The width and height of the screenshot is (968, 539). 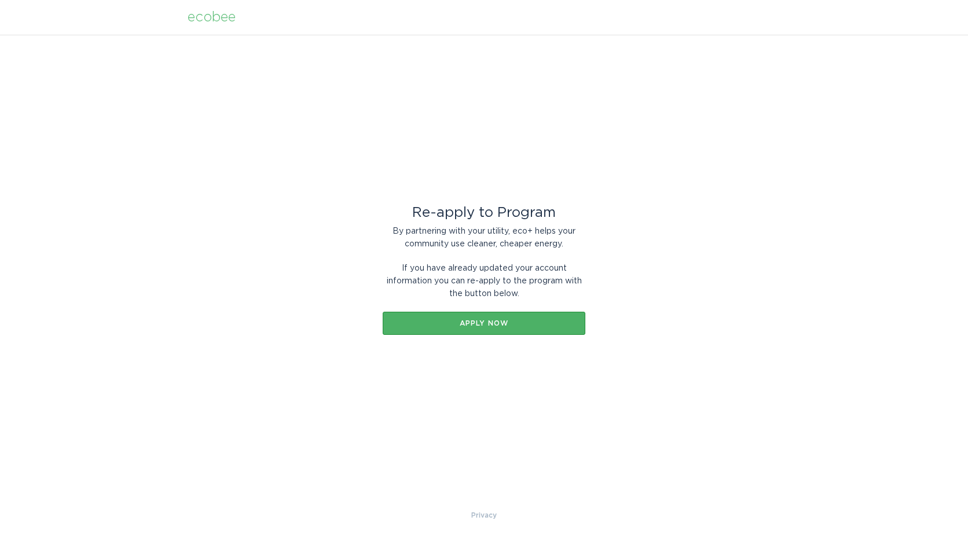 What do you see at coordinates (484, 213) in the screenshot?
I see `div: Re-apply to Program` at bounding box center [484, 213].